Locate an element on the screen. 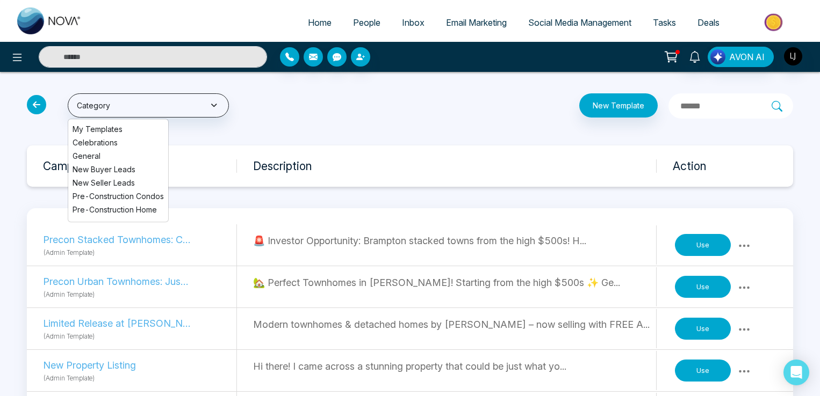  button: New Template is located at coordinates (618, 105).